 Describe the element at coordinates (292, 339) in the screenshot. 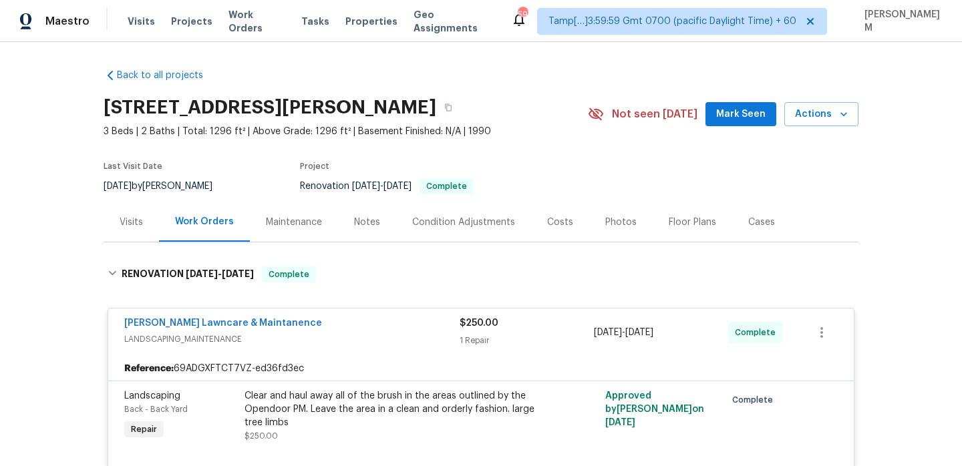

I see `span: LANDSCAPING_MAINTENANCE` at that location.